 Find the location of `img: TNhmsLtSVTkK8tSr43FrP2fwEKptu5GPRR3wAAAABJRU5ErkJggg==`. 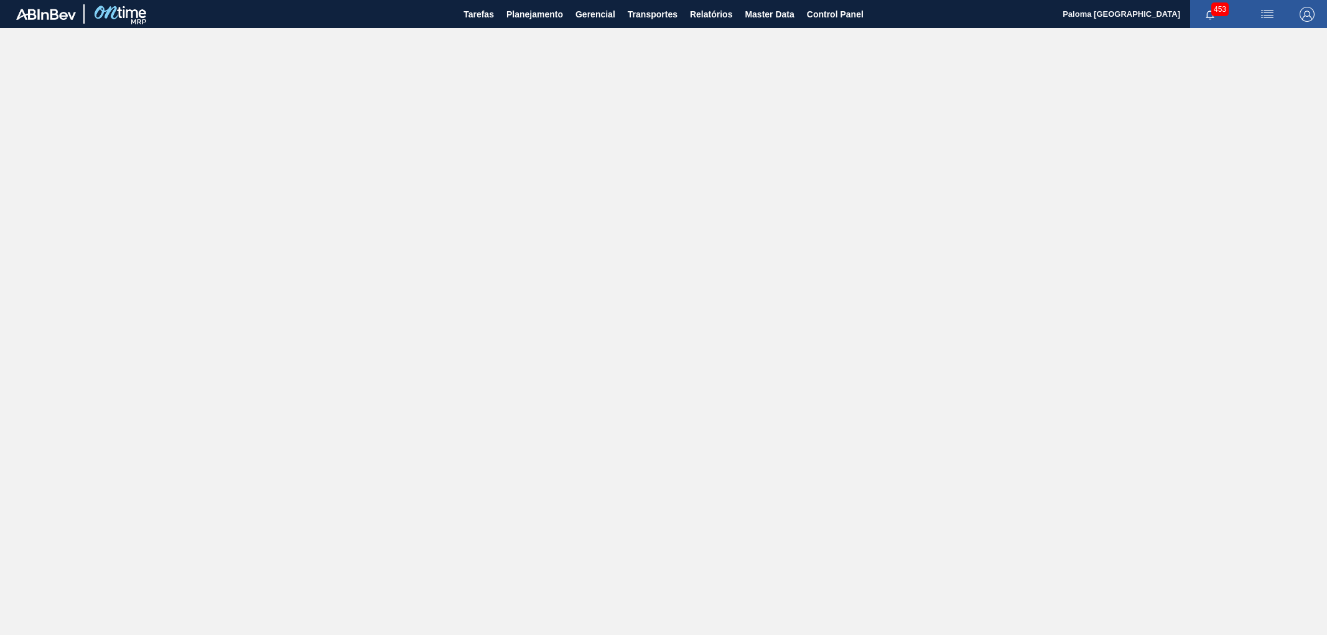

img: TNhmsLtSVTkK8tSr43FrP2fwEKptu5GPRR3wAAAABJRU5ErkJggg== is located at coordinates (46, 14).